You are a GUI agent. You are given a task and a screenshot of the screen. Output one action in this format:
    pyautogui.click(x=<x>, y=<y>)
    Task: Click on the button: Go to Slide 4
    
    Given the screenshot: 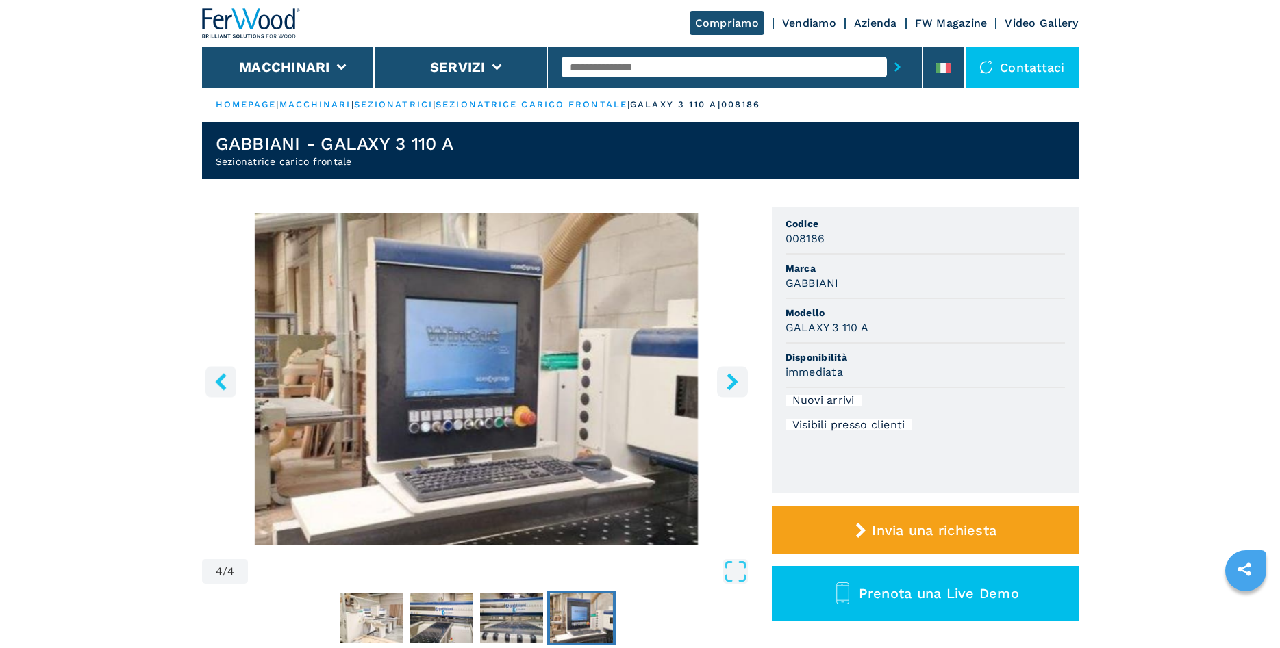 What is the action you would take?
    pyautogui.click(x=581, y=618)
    